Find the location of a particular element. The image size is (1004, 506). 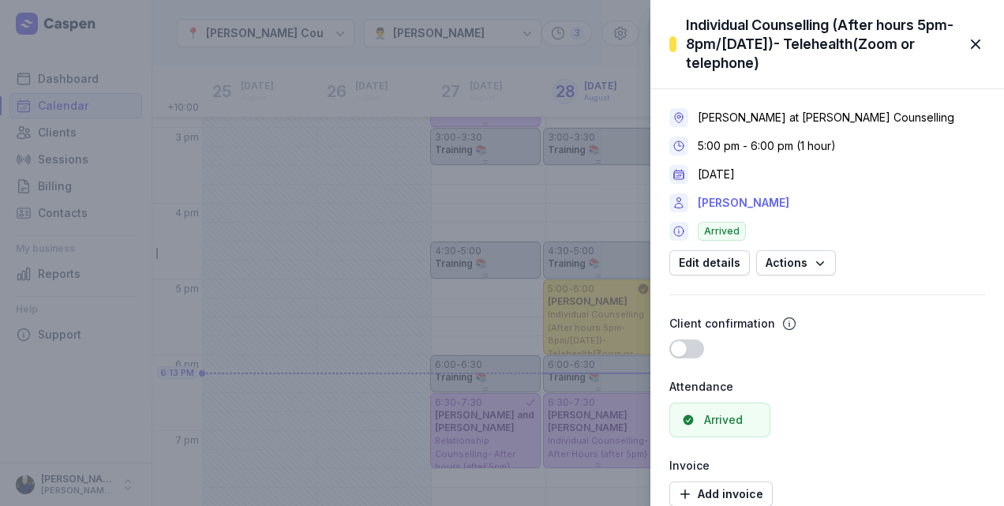

span: Arrived is located at coordinates (721, 231).